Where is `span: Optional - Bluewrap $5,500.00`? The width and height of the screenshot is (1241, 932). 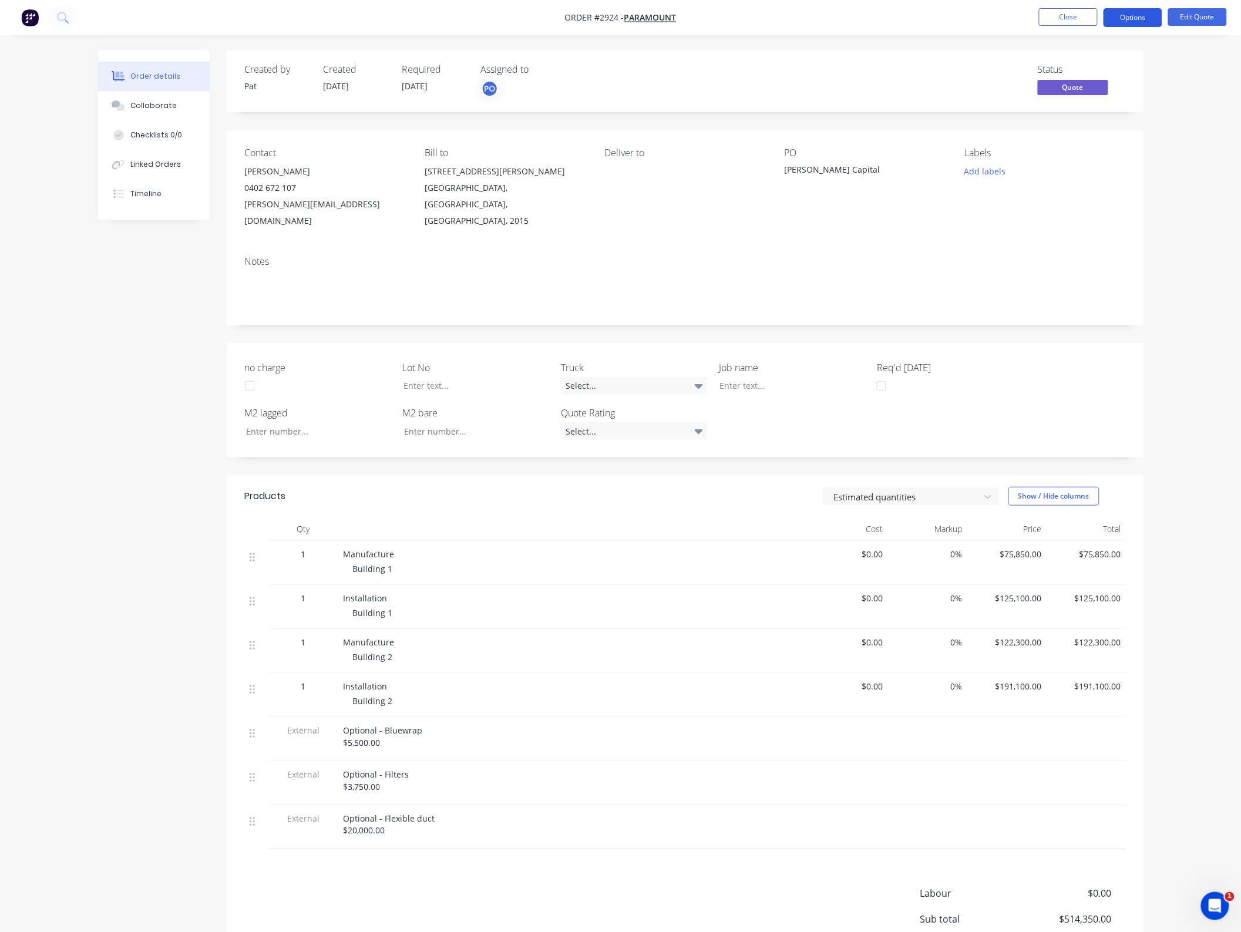 span: Optional - Bluewrap $5,500.00 is located at coordinates (383, 736).